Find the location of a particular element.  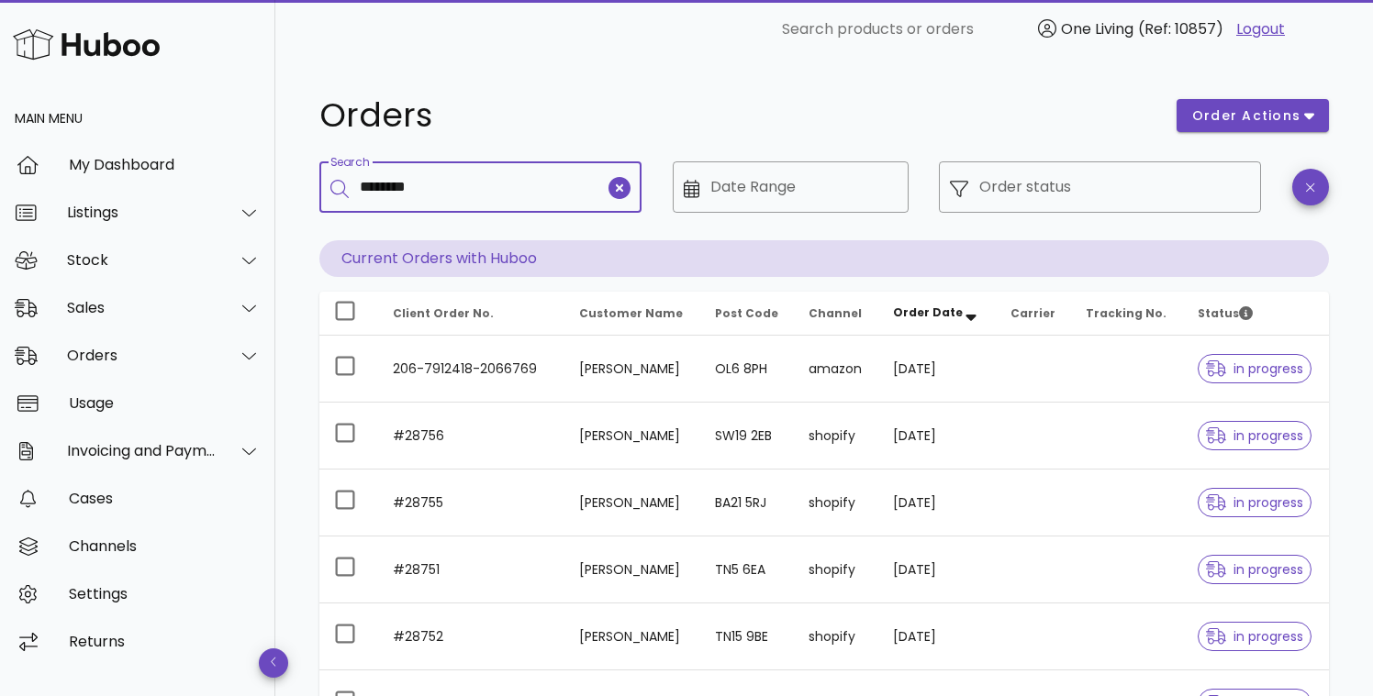

div: Returns is located at coordinates (164, 641).